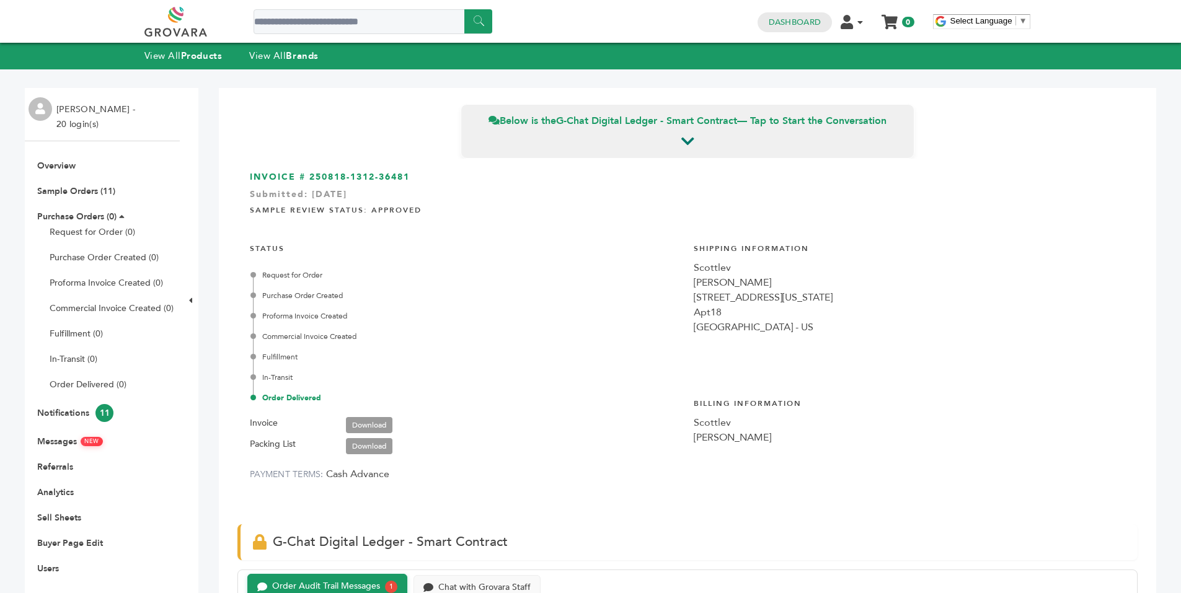 The height and width of the screenshot is (593, 1181). Describe the element at coordinates (647, 121) in the screenshot. I see `strong: G-Chat Digital Ledger - Smart Contract` at that location.